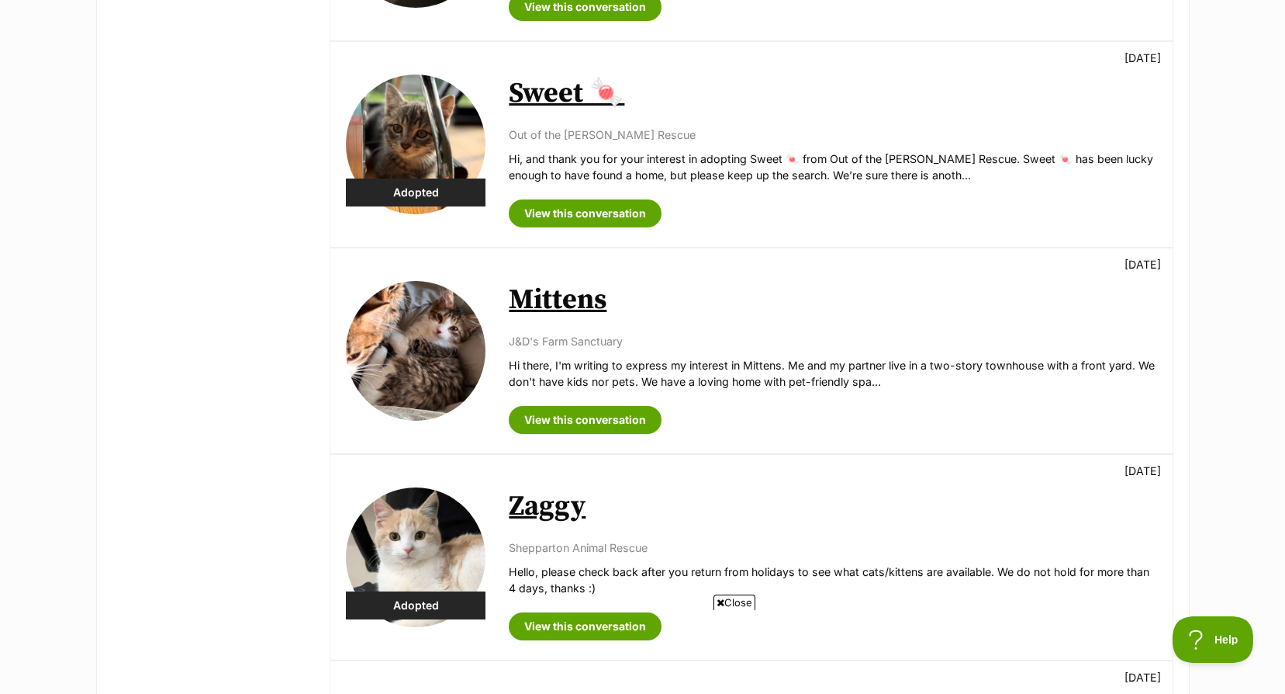 Image resolution: width=1285 pixels, height=694 pixels. What do you see at coordinates (832, 341) in the screenshot?
I see `p: J&D's Farm Sanctuary` at bounding box center [832, 341].